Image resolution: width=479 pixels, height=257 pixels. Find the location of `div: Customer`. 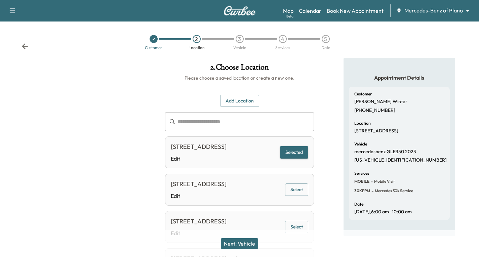

div: Customer is located at coordinates (153, 48).